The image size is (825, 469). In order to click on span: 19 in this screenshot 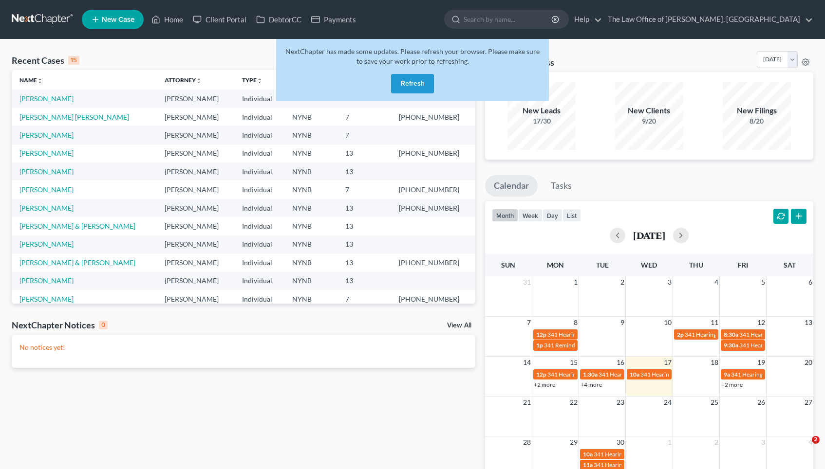, I will do `click(761, 363)`.